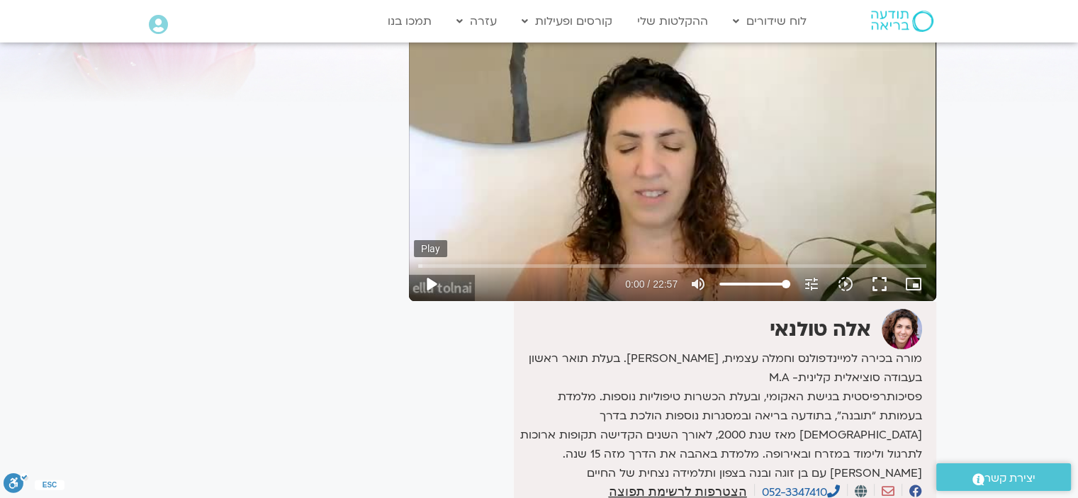 Image resolution: width=1078 pixels, height=498 pixels. Describe the element at coordinates (677, 492) in the screenshot. I see `span: הצטרפות לרשימת תפוצה` at that location.